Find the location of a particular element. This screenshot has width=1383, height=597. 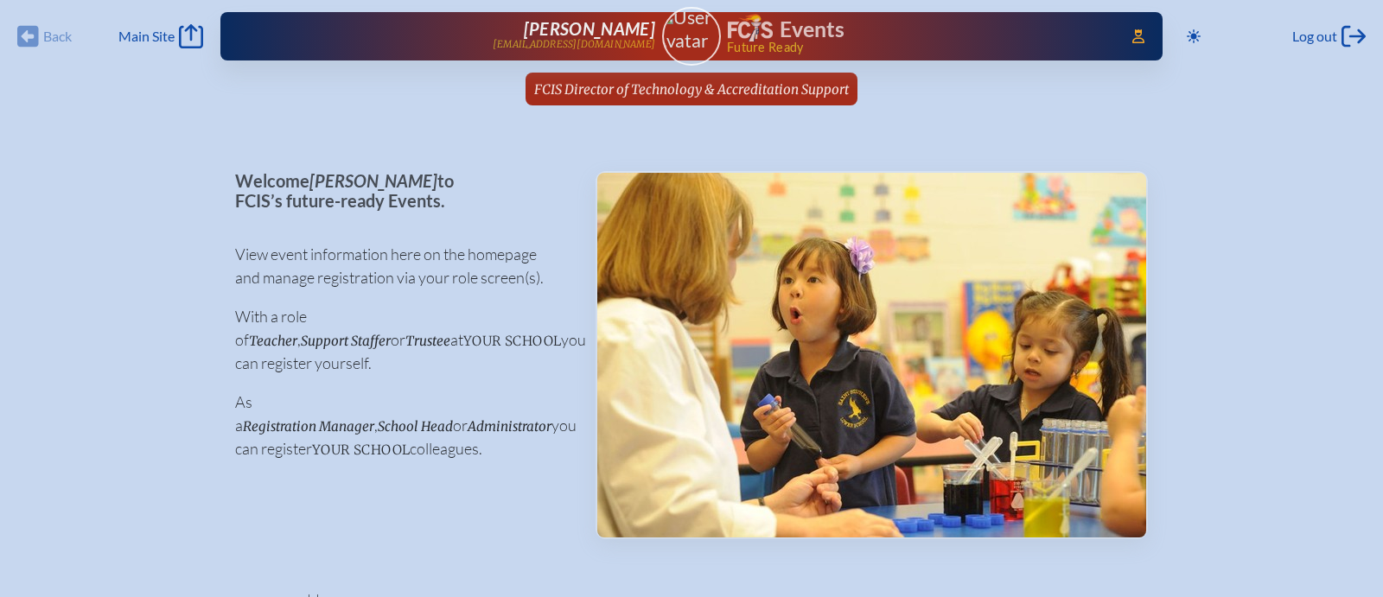

span: Teacher is located at coordinates (273, 341).